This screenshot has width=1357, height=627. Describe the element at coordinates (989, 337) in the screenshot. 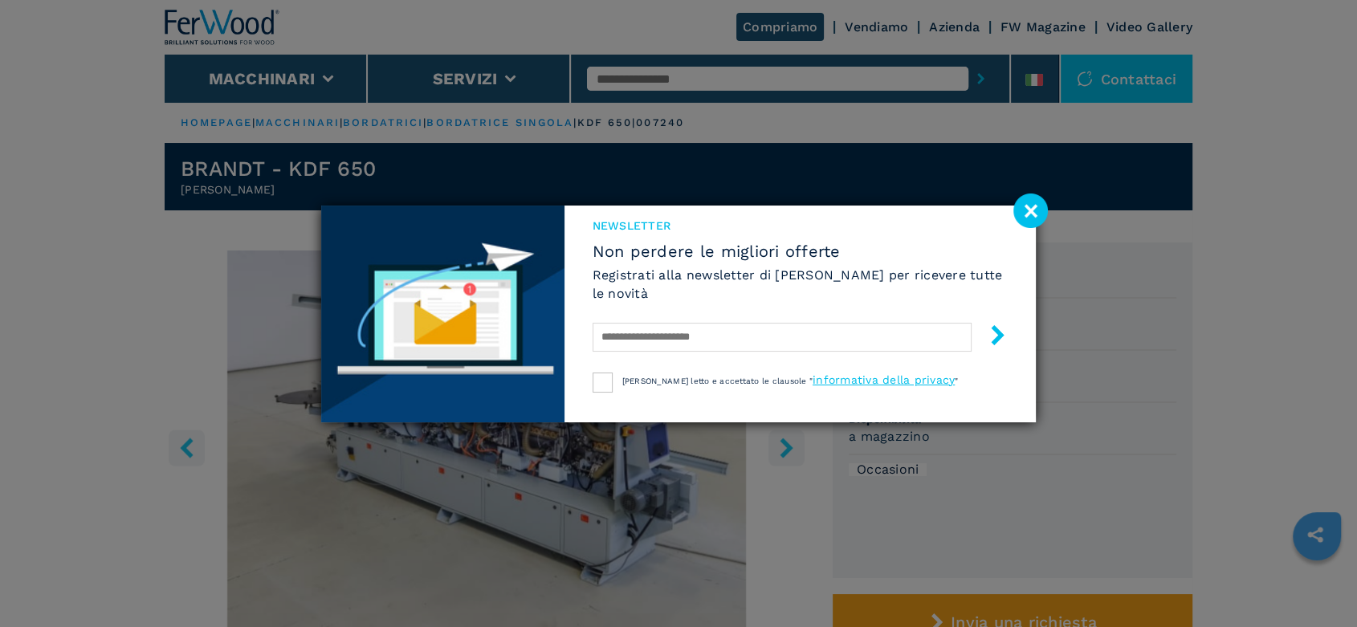

I see `button: submit-button` at that location.